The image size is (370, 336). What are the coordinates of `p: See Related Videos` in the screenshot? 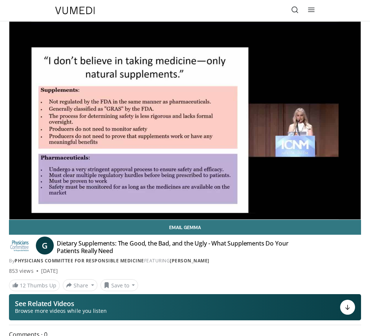 It's located at (61, 304).